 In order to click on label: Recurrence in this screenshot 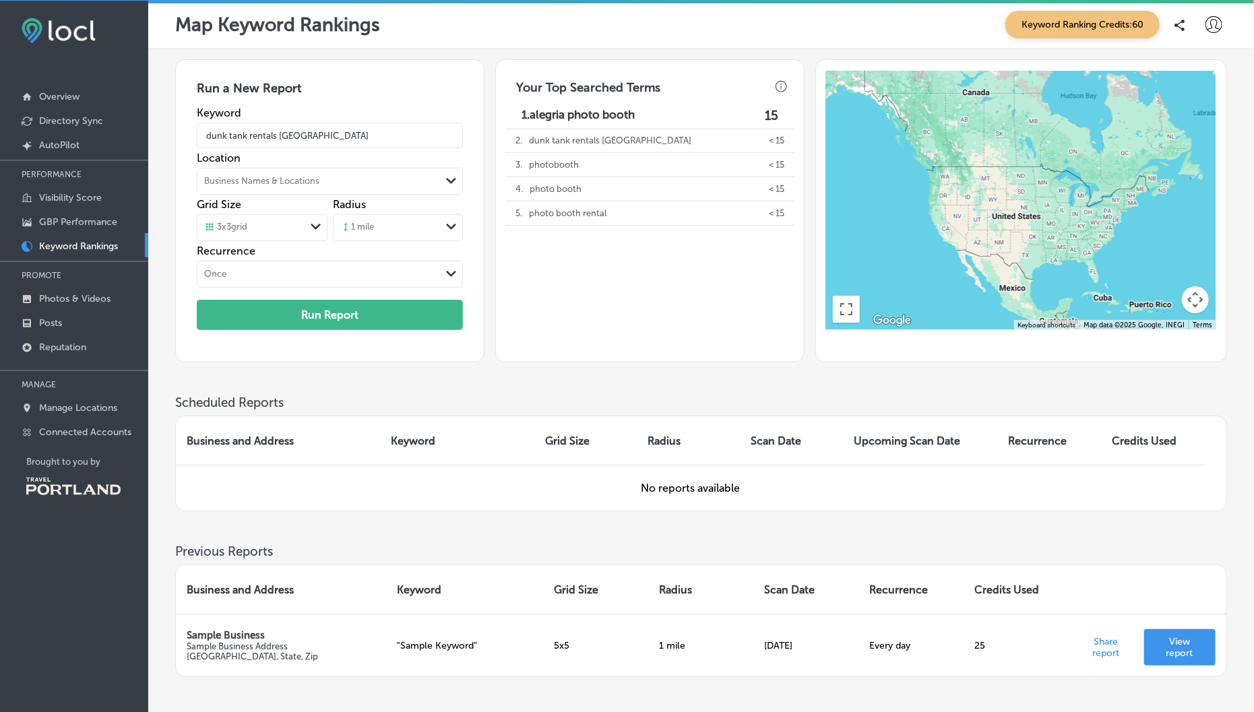, I will do `click(329, 251)`.